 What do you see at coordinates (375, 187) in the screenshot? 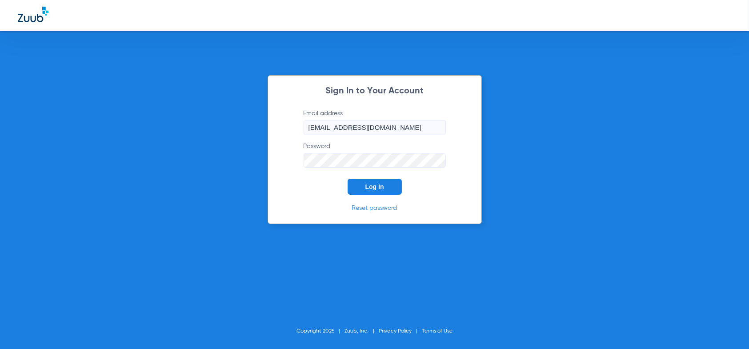
I see `button: Log In` at bounding box center [375, 187].